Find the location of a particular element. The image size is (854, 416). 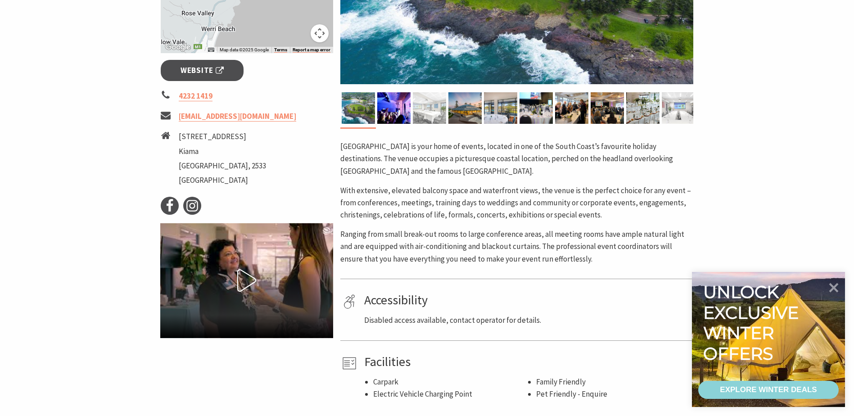

div: EXPLORE WINTER DEALS is located at coordinates (768, 390).